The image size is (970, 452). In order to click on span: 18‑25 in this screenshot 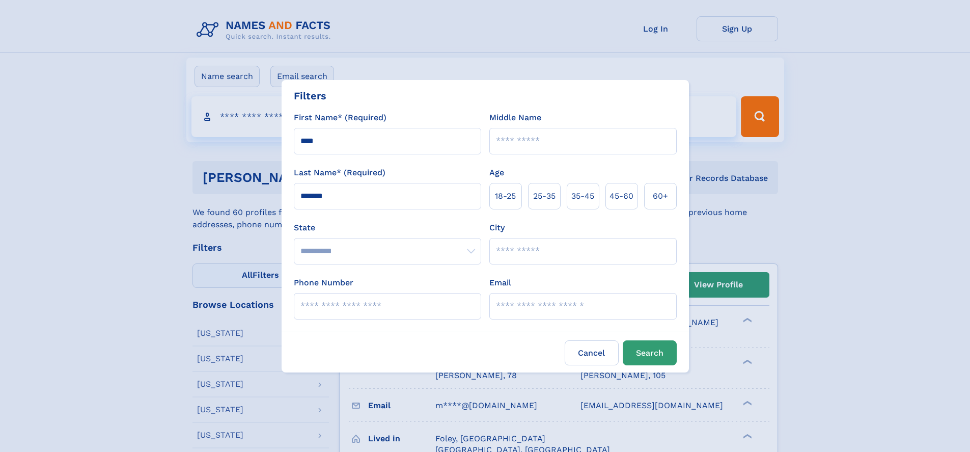, I will do `click(505, 196)`.